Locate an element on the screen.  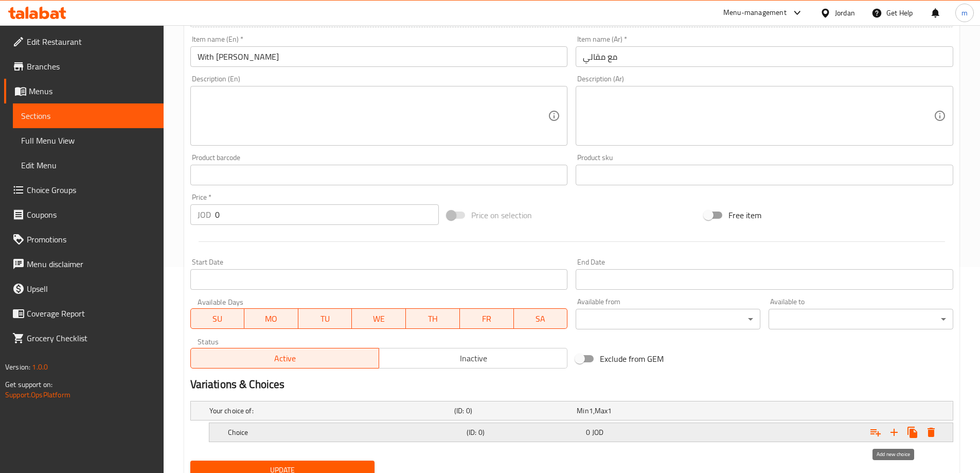
a: Support.OpsPlatform is located at coordinates (38, 394).